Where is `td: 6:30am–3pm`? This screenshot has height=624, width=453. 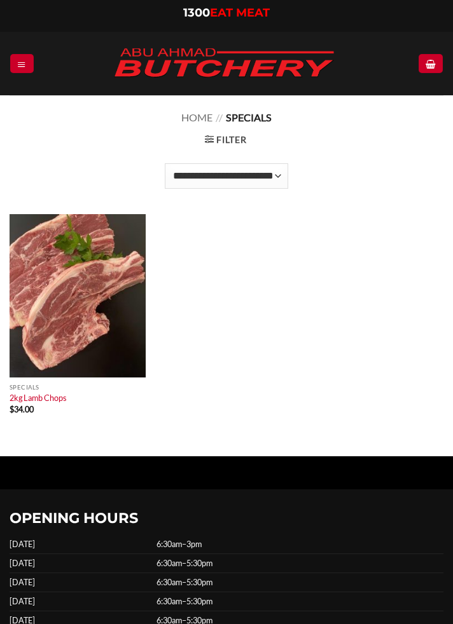
td: 6:30am–3pm is located at coordinates (298, 545).